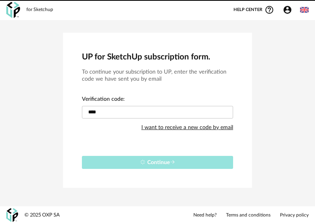 The height and width of the screenshot is (224, 315). What do you see at coordinates (158, 57) in the screenshot?
I see `h2: UP for SketchUp subscription form.` at bounding box center [158, 57].